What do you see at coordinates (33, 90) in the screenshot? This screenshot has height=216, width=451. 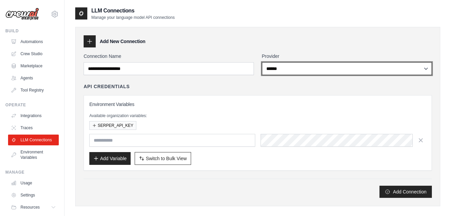 I see `a: Tool Registry` at bounding box center [33, 90].